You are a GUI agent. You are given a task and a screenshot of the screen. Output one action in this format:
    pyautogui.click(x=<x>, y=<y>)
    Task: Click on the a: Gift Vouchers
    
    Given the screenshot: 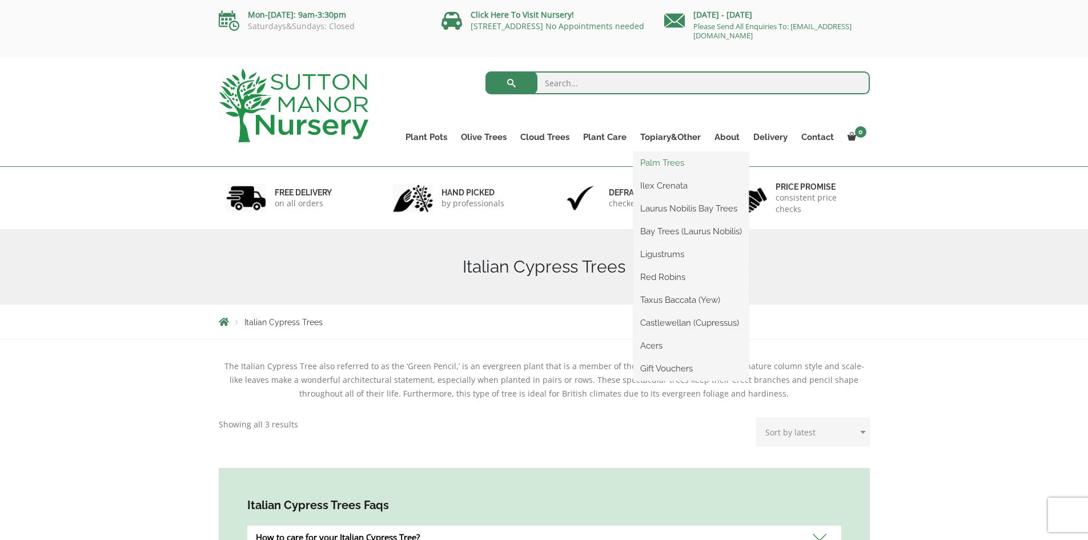 What is the action you would take?
    pyautogui.click(x=691, y=368)
    